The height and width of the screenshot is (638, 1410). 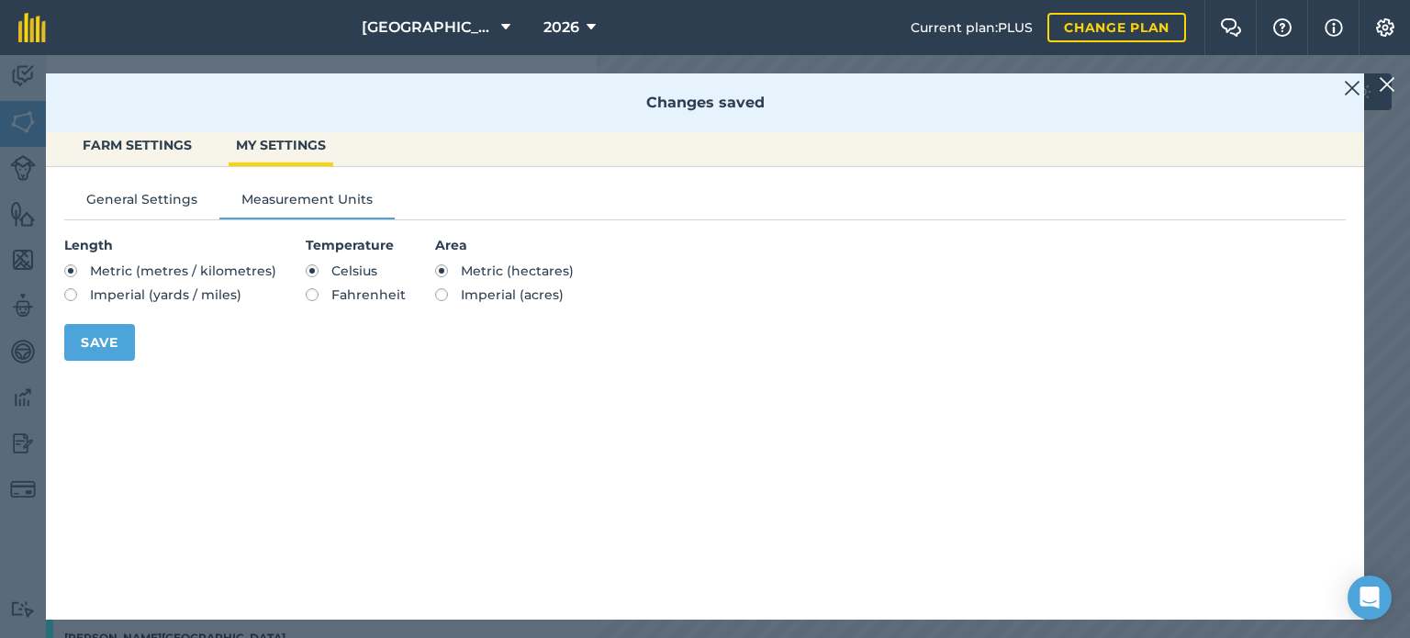 I want to click on button: Measurement Units, so click(x=307, y=203).